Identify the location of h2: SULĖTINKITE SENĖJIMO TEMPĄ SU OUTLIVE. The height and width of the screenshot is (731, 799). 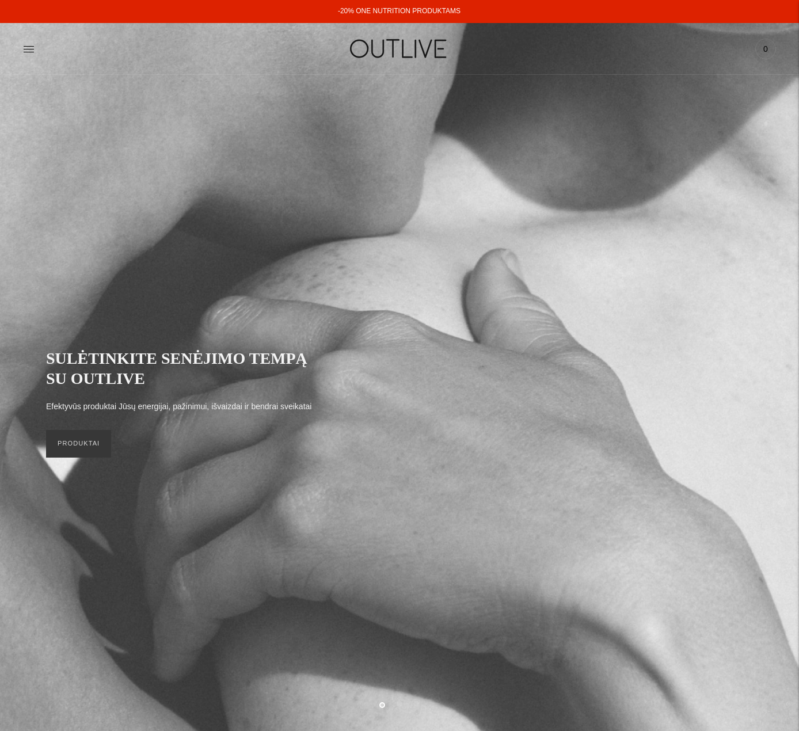
(184, 368).